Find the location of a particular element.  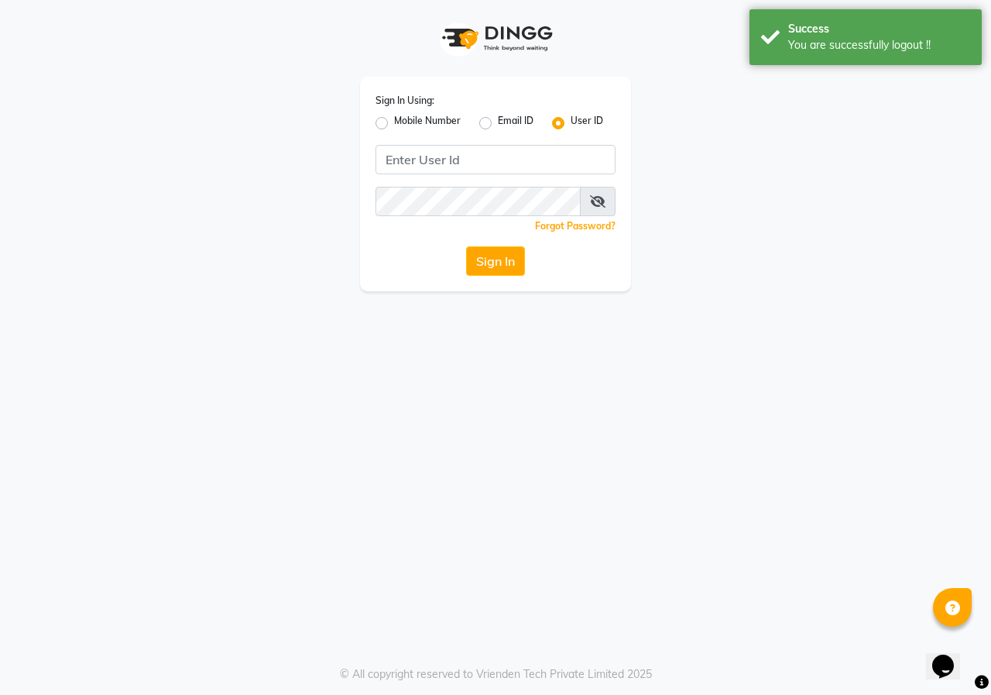

label: User ID is located at coordinates (587, 123).